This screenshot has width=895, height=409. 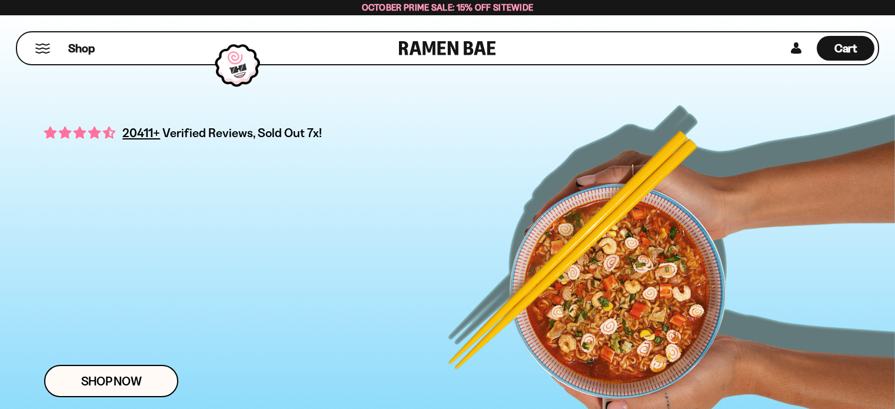 I want to click on span: Shop Now, so click(x=111, y=381).